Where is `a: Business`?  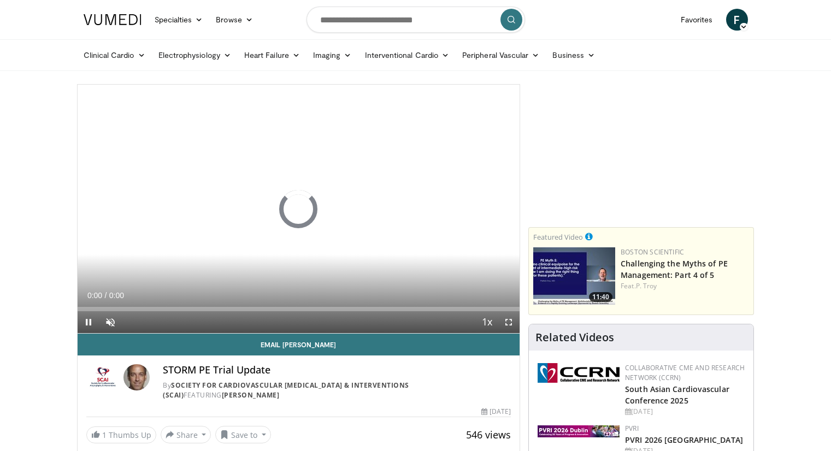
a: Business is located at coordinates (574, 55).